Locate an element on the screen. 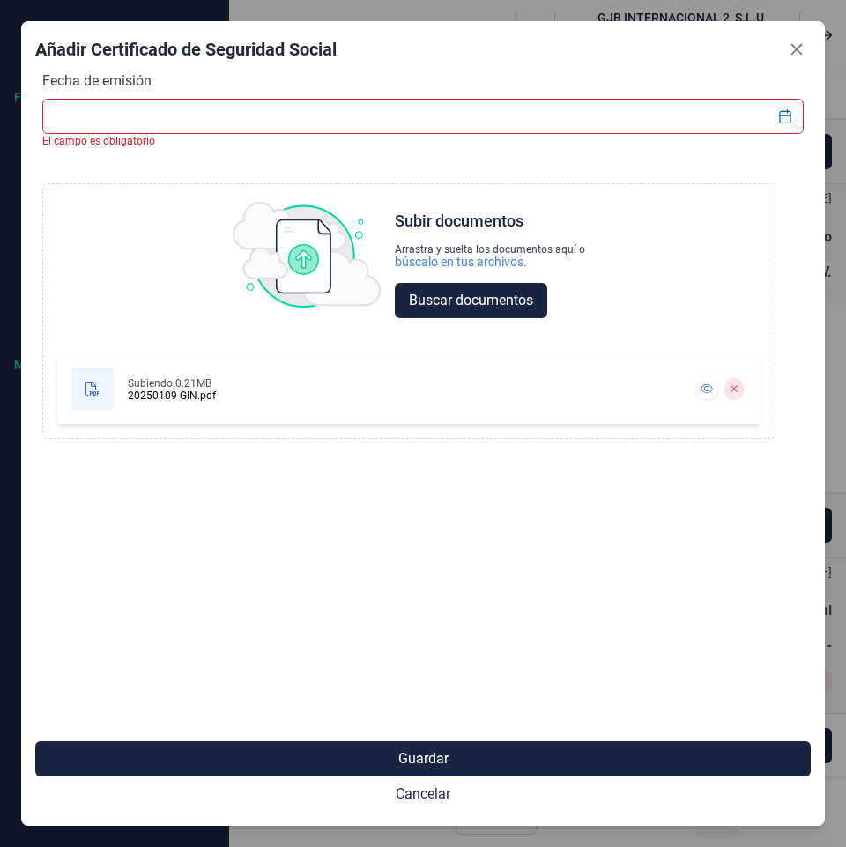  div: Subir documentos is located at coordinates (459, 221).